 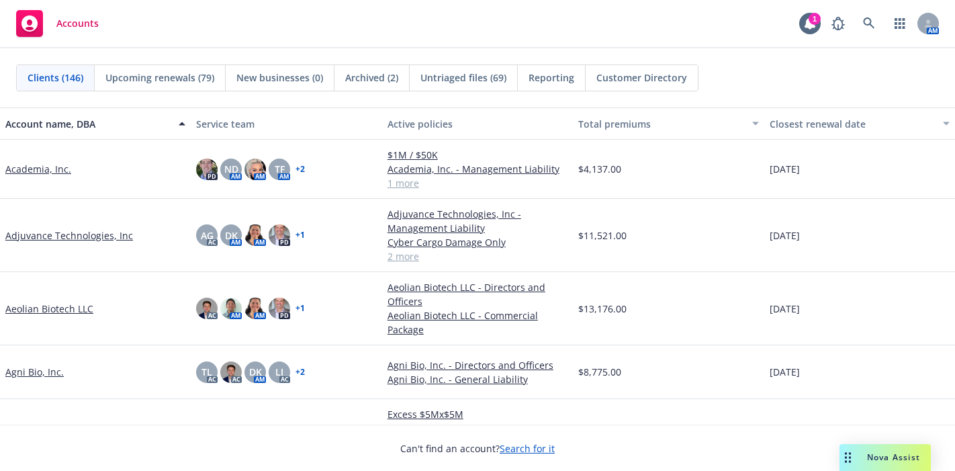 What do you see at coordinates (478, 448) in the screenshot?
I see `span: Can't find an account?` at bounding box center [478, 448].